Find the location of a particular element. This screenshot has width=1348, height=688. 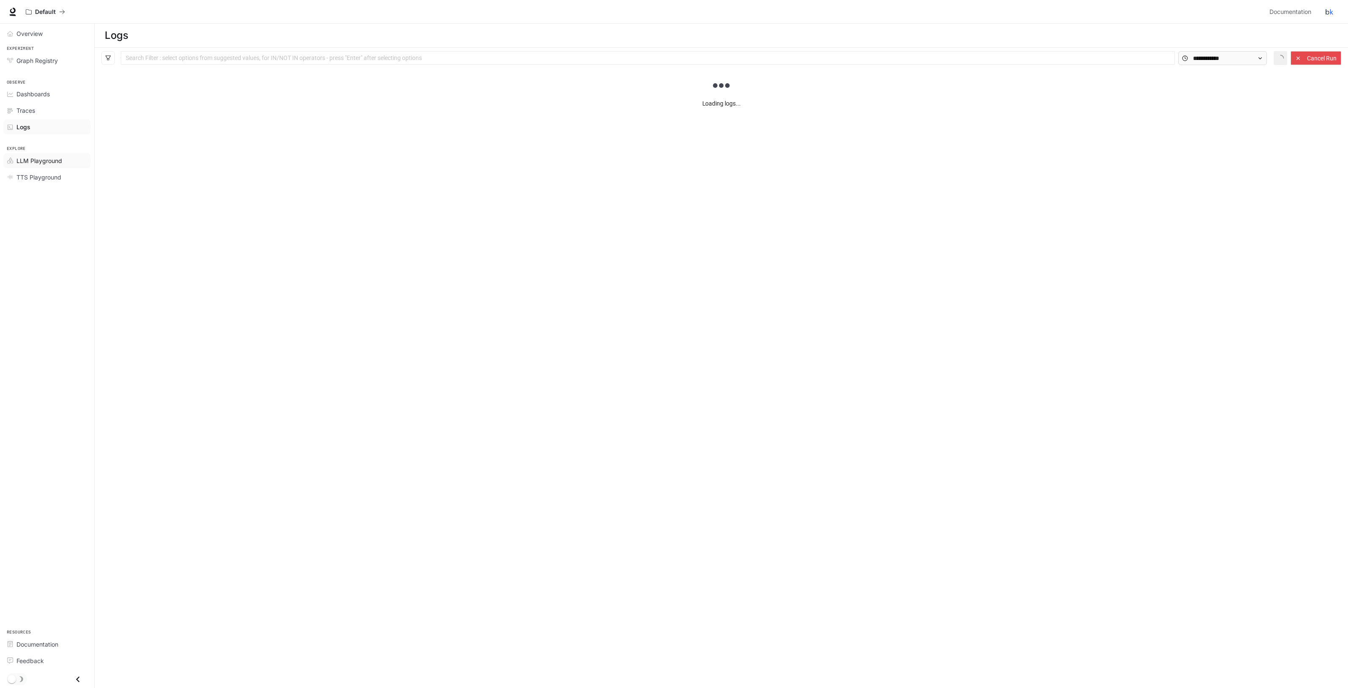

a: Logs is located at coordinates (47, 127).